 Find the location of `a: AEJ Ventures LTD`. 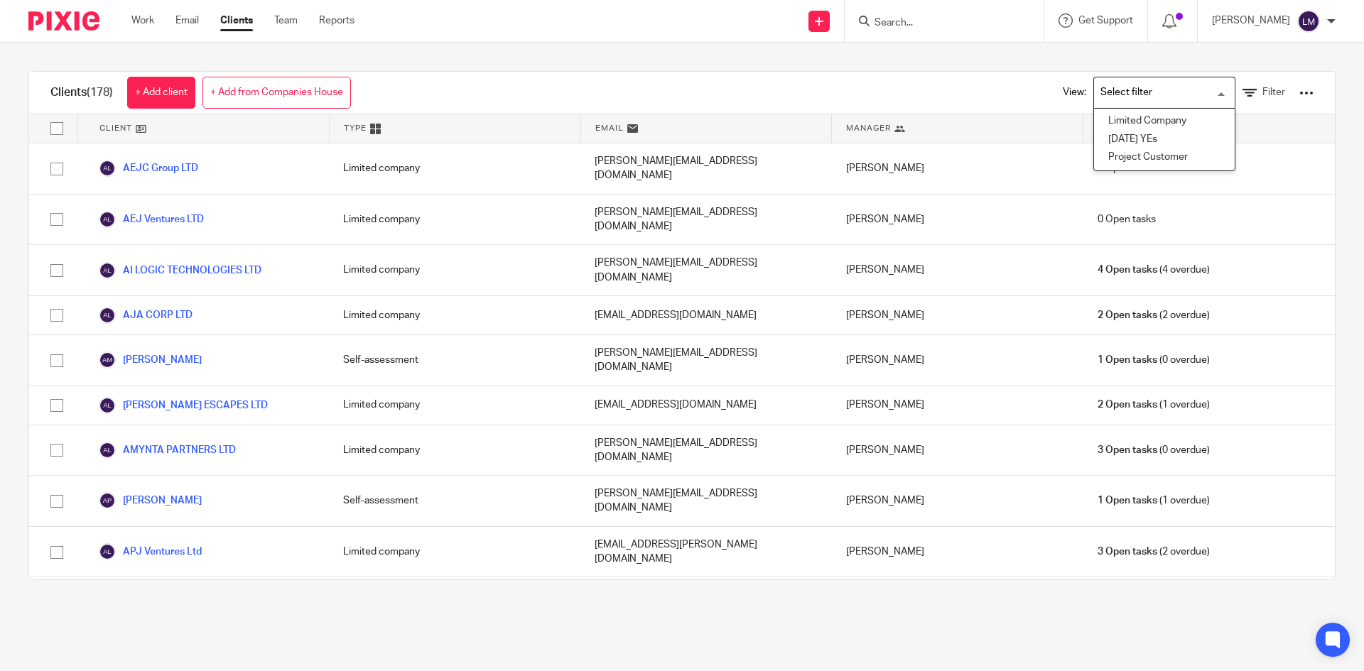

a: AEJ Ventures LTD is located at coordinates (151, 219).